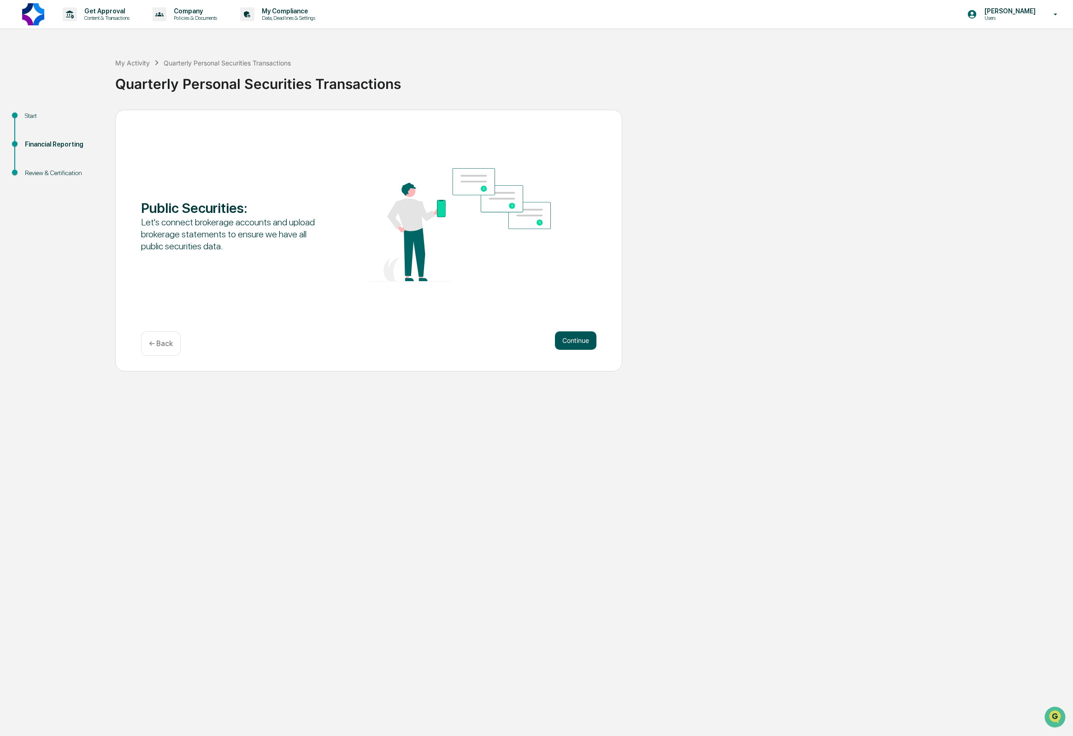 The height and width of the screenshot is (736, 1073). What do you see at coordinates (95, 121) in the screenshot?
I see `span: Attestations` at bounding box center [95, 121].